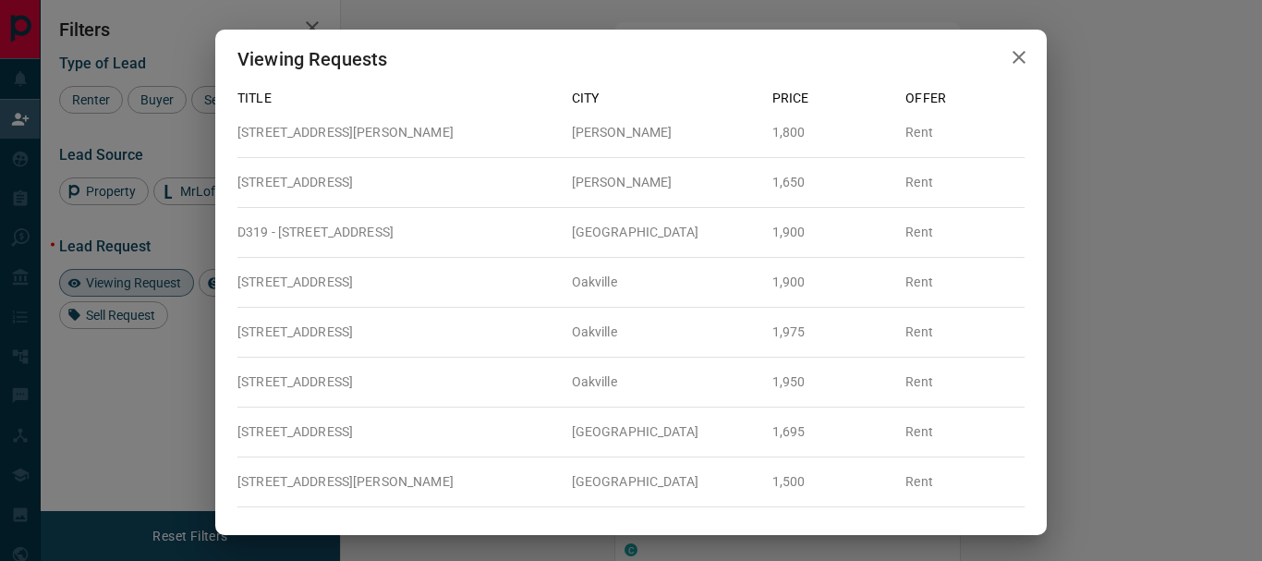 The height and width of the screenshot is (561, 1262). I want to click on p: 1,975, so click(831, 332).